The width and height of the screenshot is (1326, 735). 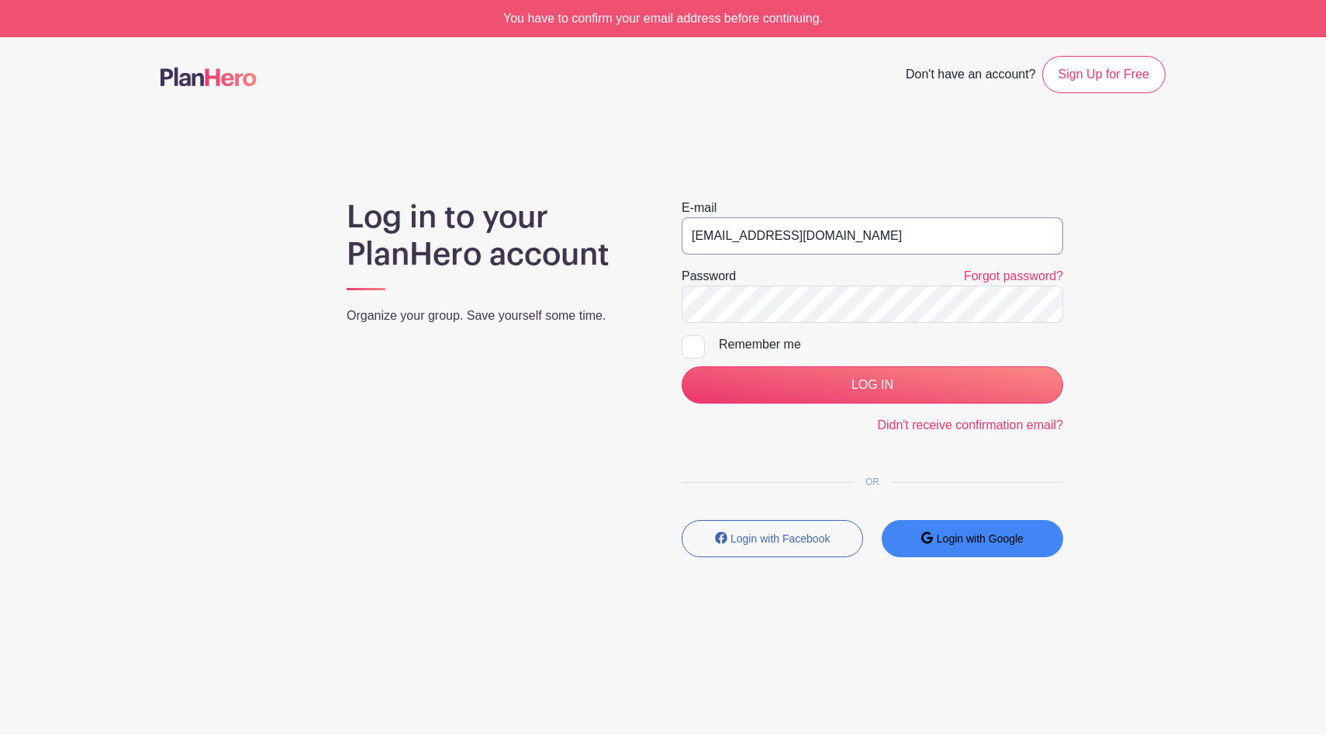 I want to click on label: E-mail, so click(x=699, y=208).